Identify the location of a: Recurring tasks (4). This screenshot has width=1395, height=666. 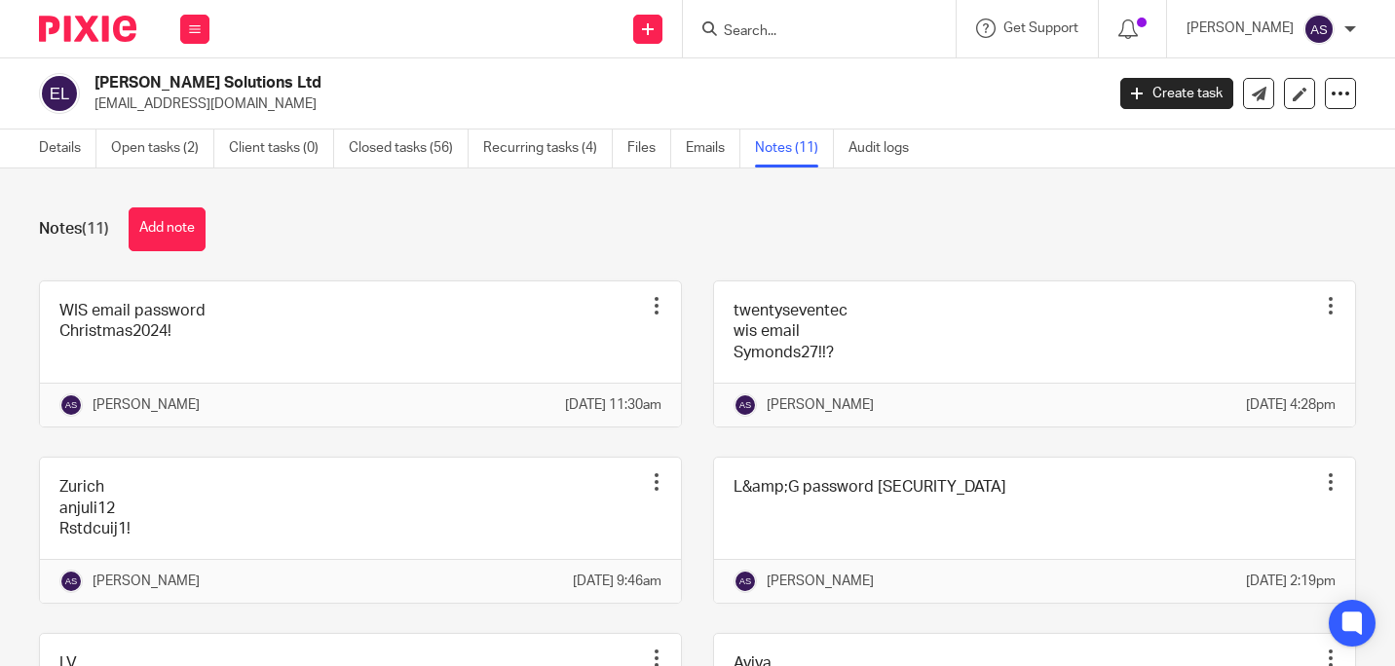
(548, 148).